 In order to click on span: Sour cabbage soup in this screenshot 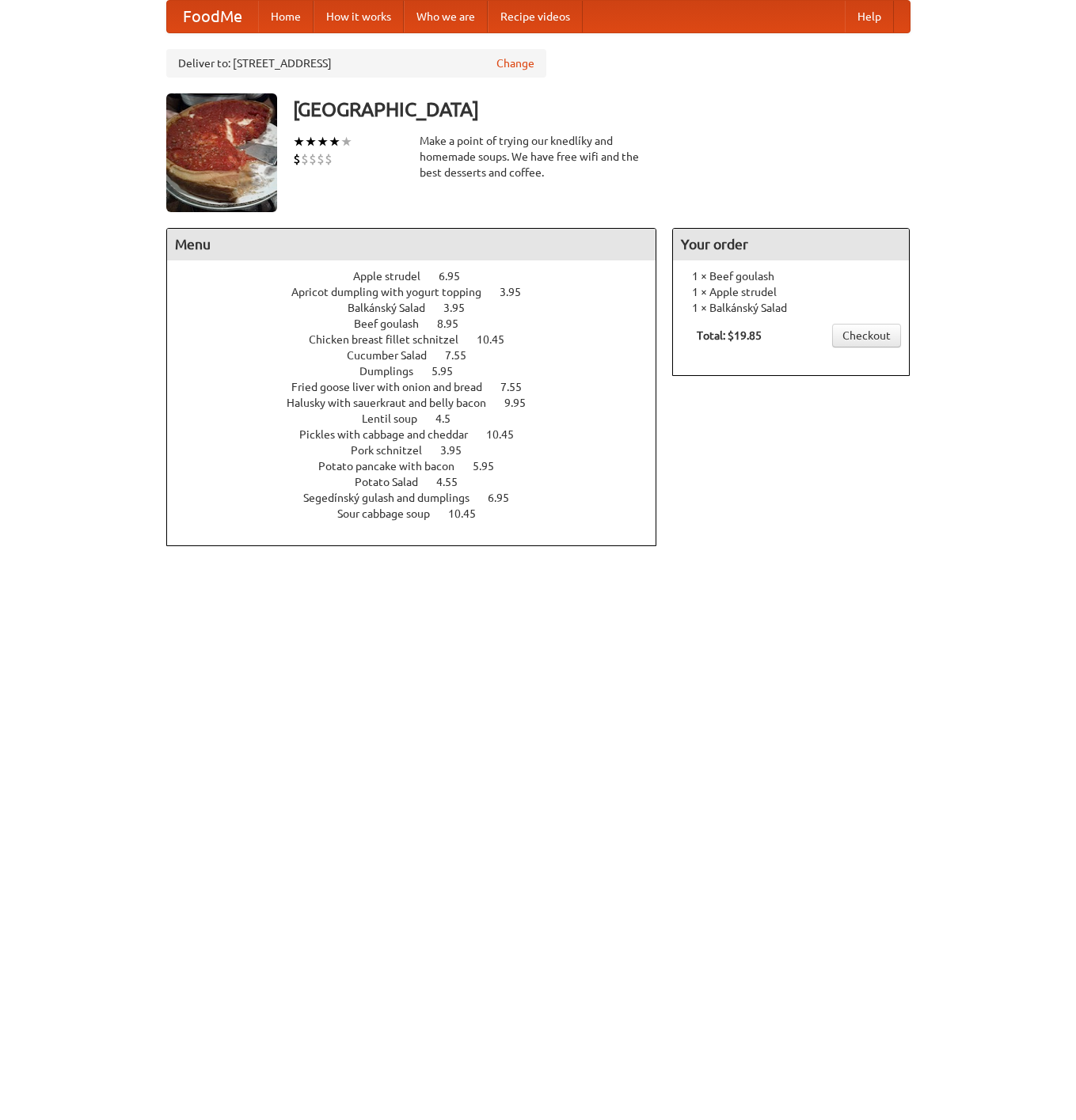, I will do `click(391, 514)`.